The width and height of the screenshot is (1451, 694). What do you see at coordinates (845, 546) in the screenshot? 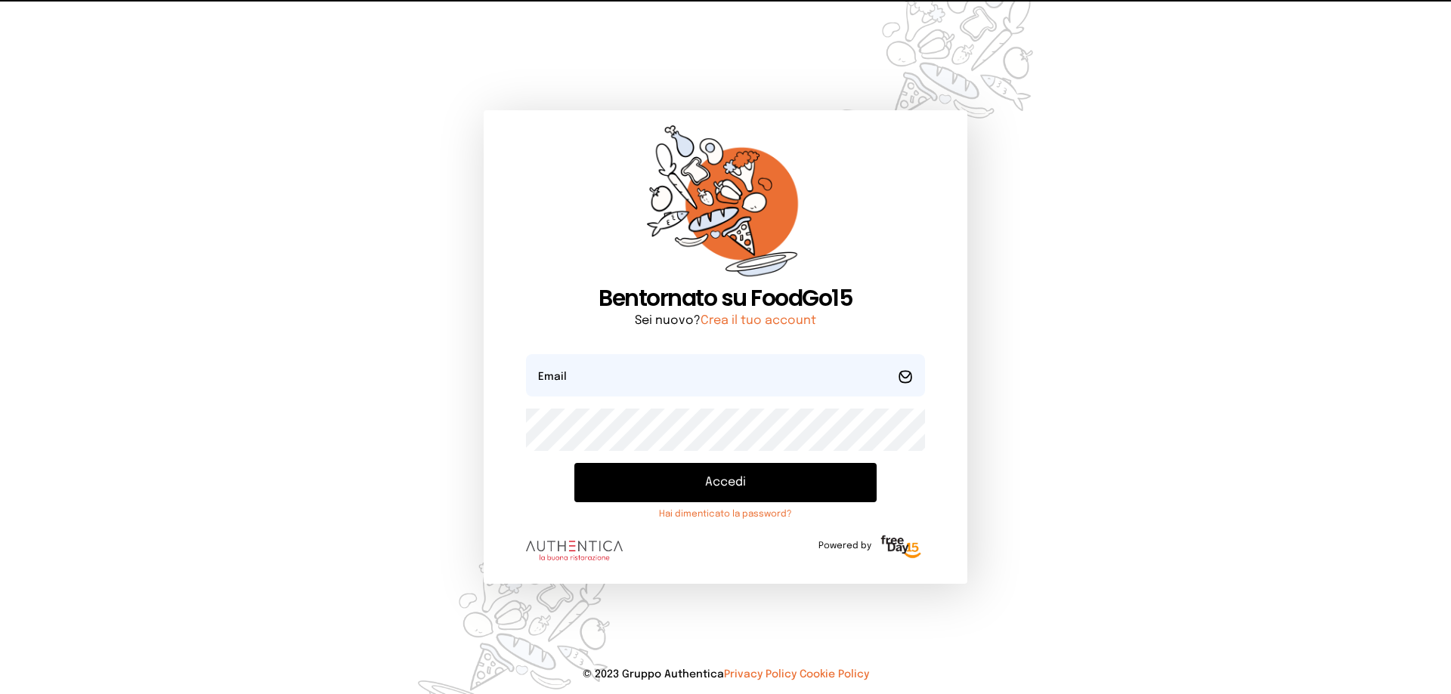
I see `span: Powered by` at bounding box center [845, 546].